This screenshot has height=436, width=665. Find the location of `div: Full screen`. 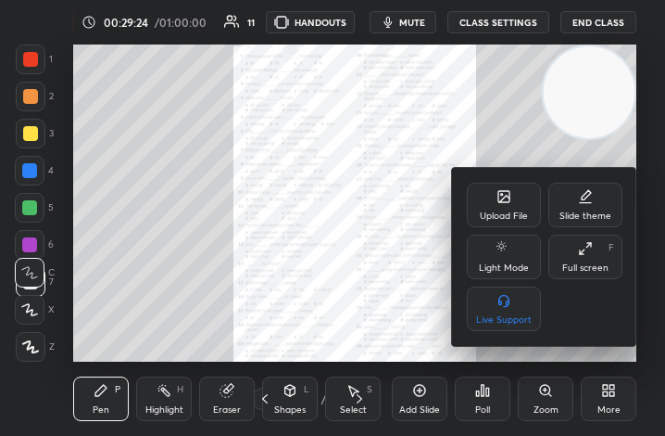

div: Full screen is located at coordinates (586, 268).